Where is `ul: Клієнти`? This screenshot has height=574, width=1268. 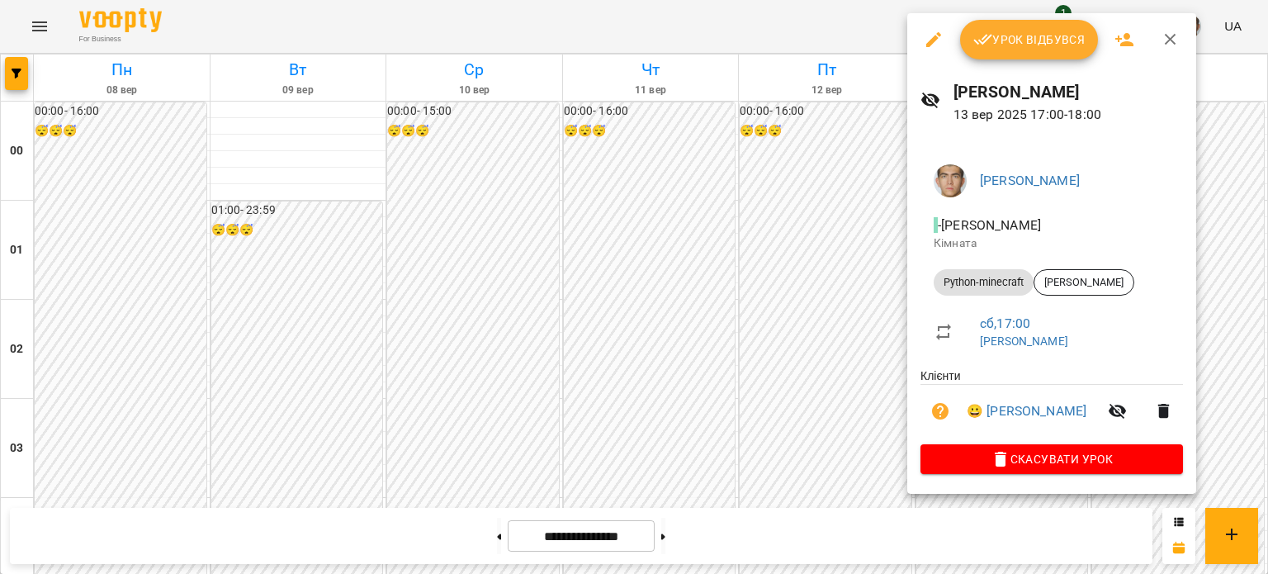
ul: Клієнти is located at coordinates (1052, 405).